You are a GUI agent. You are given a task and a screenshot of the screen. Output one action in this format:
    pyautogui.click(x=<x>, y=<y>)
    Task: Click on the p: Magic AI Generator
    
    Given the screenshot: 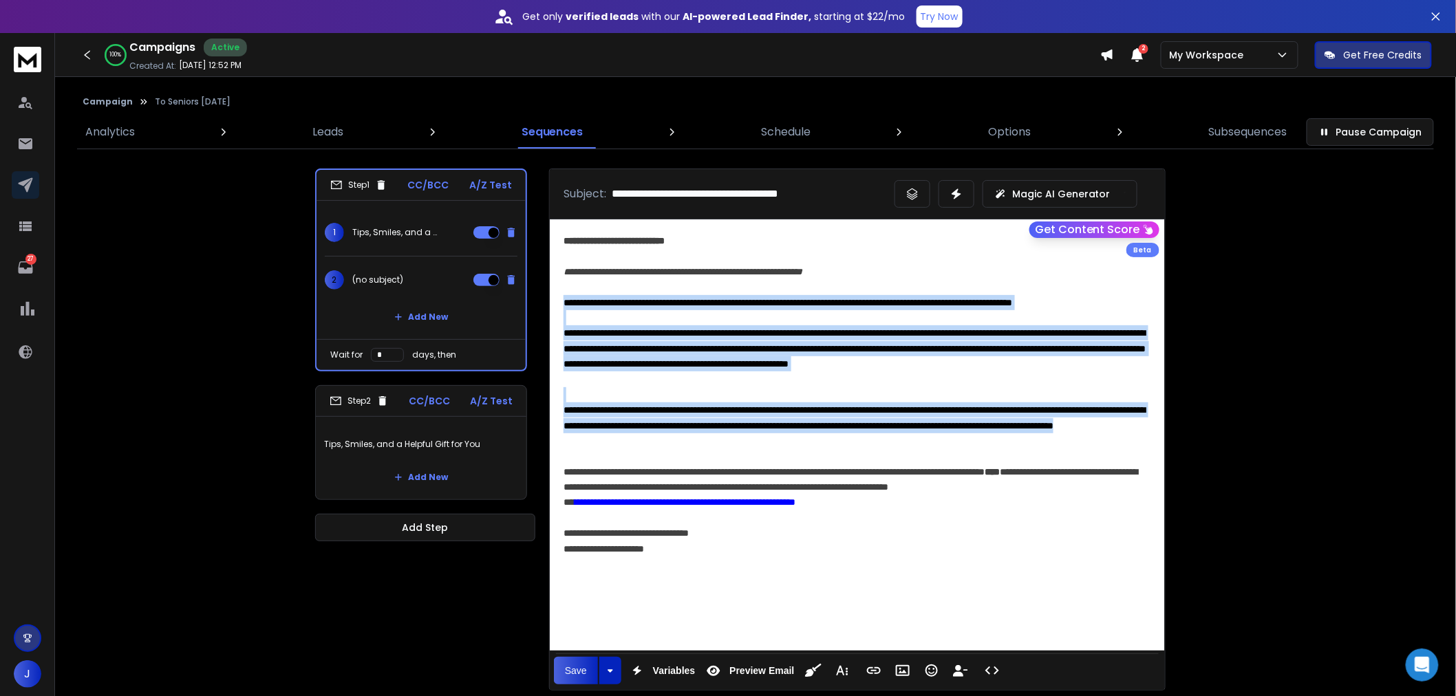 What is the action you would take?
    pyautogui.click(x=1061, y=194)
    